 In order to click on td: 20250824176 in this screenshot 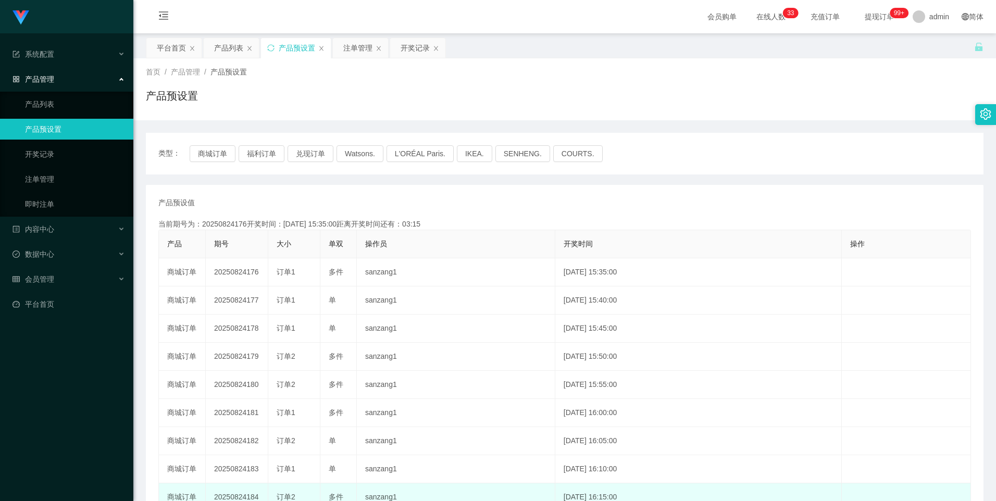, I will do `click(237, 272)`.